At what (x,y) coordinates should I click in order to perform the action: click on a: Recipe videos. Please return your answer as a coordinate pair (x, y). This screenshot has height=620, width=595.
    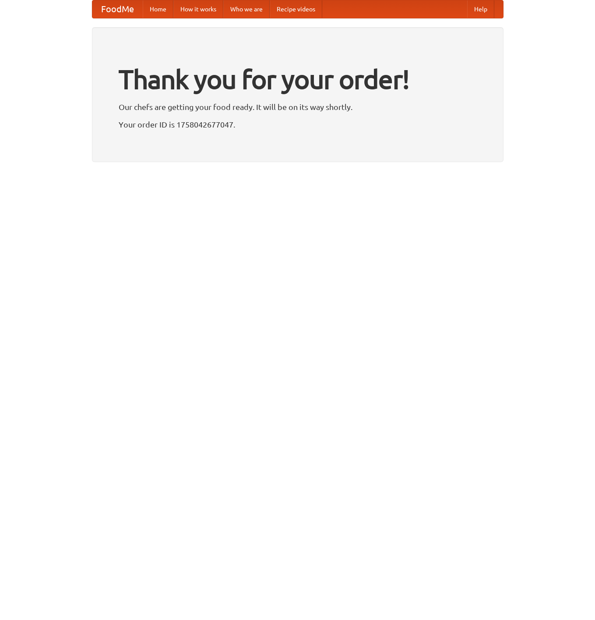
    Looking at the image, I should click on (296, 9).